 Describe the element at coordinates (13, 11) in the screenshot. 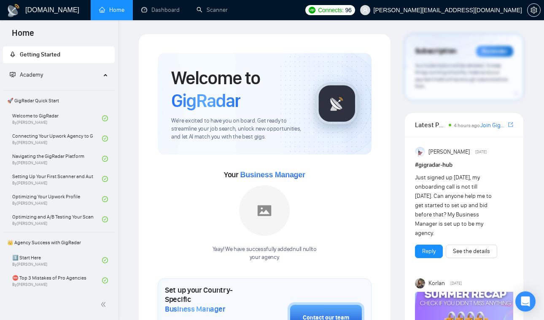

I see `img: logo` at that location.